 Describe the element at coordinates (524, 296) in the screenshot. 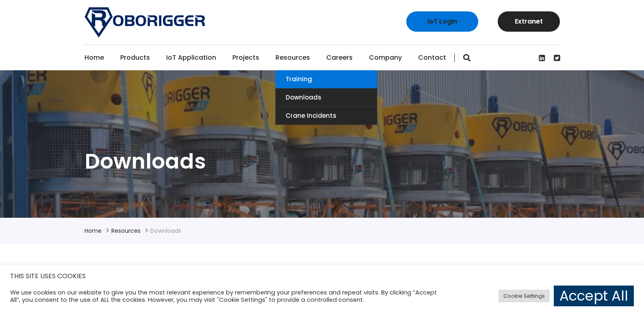

I see `a: Cookie Settings` at that location.